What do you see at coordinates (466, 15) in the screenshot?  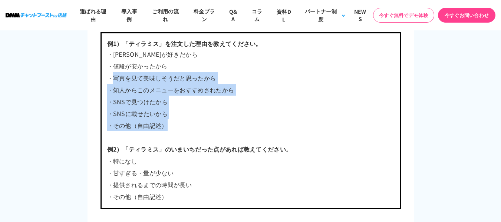 I see `a: 今すぐお問い合わせ` at bounding box center [466, 15].